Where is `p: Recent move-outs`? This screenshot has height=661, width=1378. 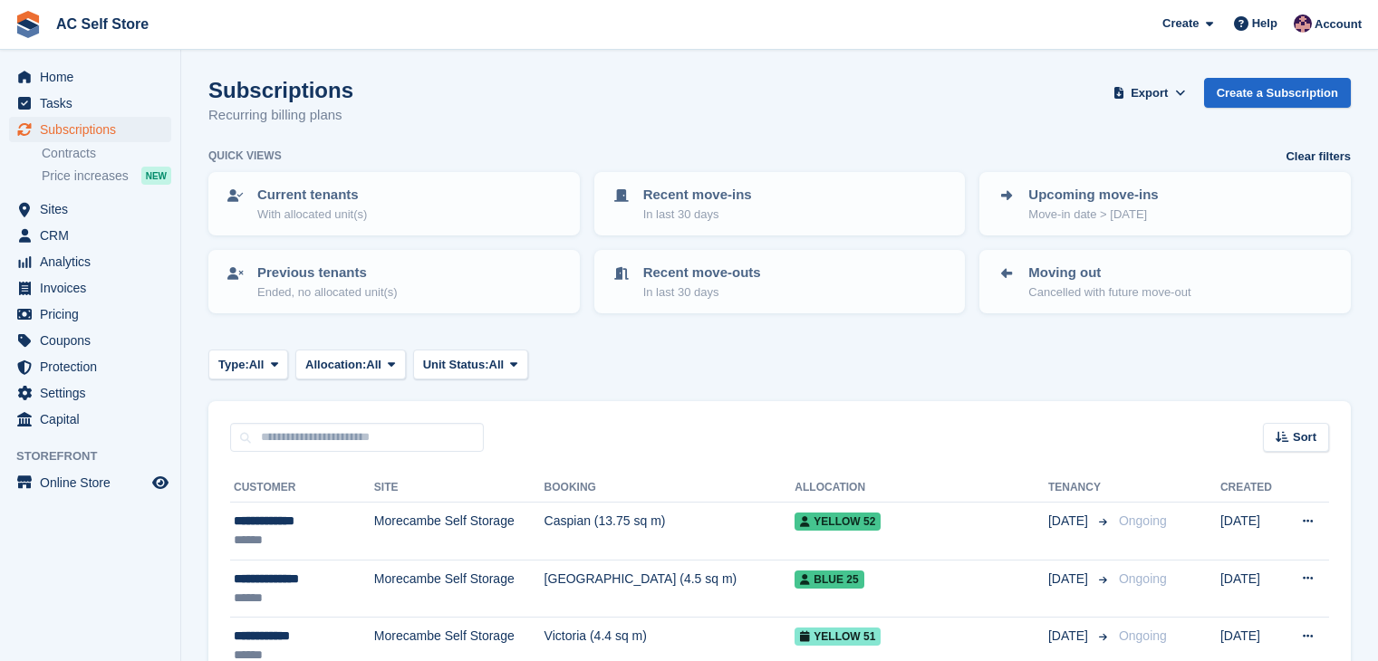
p: Recent move-outs is located at coordinates (702, 273).